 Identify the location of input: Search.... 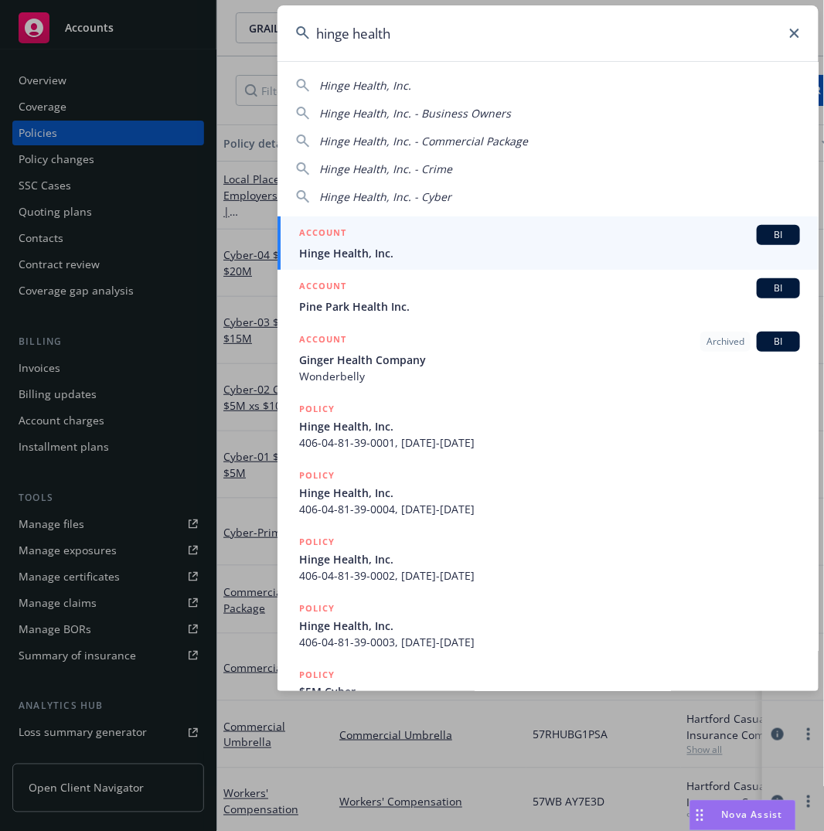
(548, 33).